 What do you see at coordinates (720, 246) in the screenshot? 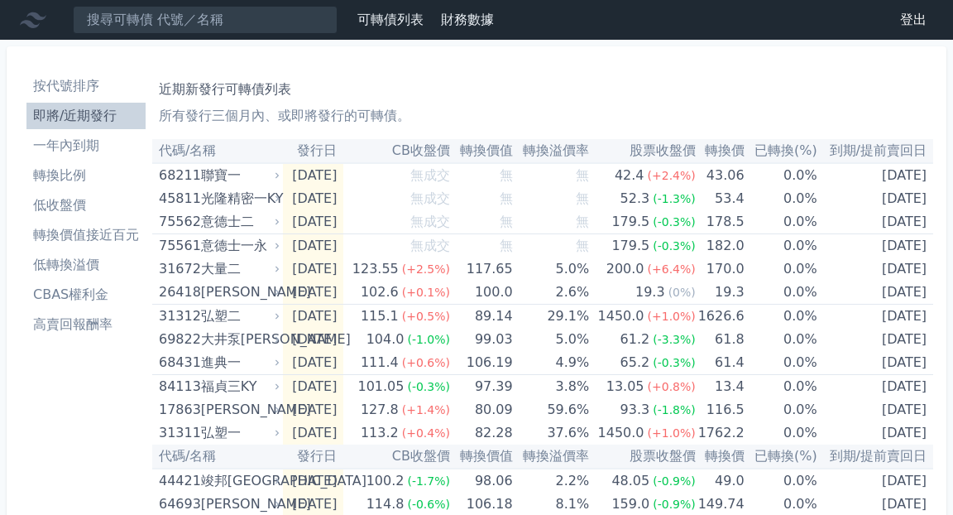
I see `td: 182.0` at bounding box center [720, 246].